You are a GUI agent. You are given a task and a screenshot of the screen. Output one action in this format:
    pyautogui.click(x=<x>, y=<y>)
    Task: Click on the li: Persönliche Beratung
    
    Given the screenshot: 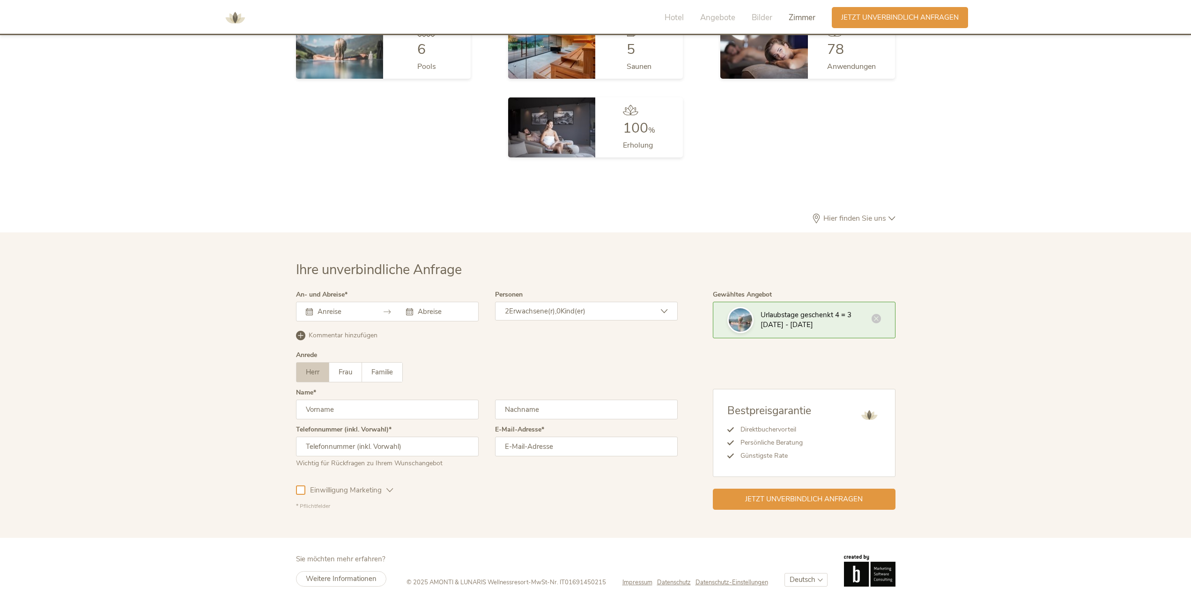 What is the action you would take?
    pyautogui.click(x=773, y=443)
    